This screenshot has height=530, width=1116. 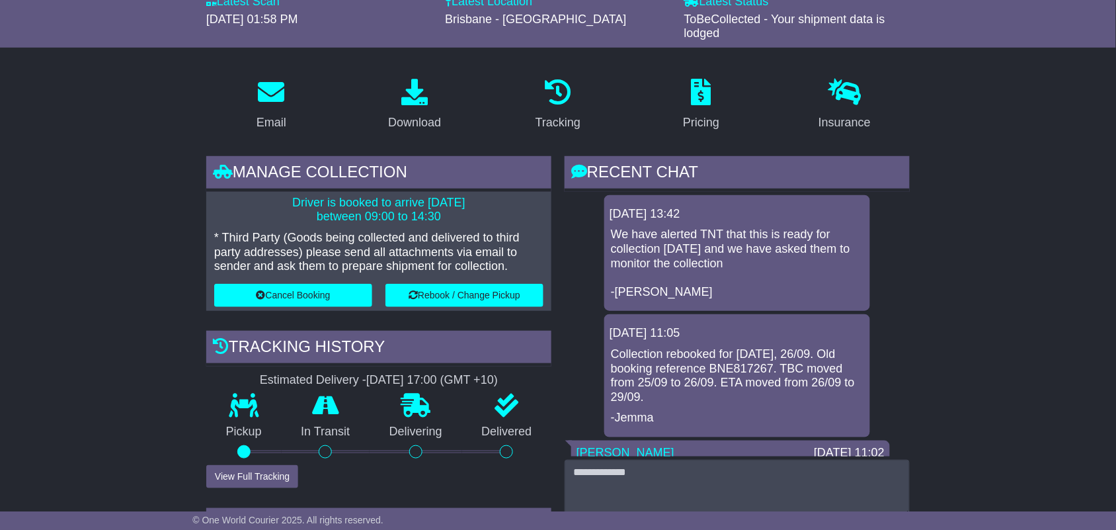 What do you see at coordinates (737, 418) in the screenshot?
I see `p: -Jemma` at bounding box center [737, 418].